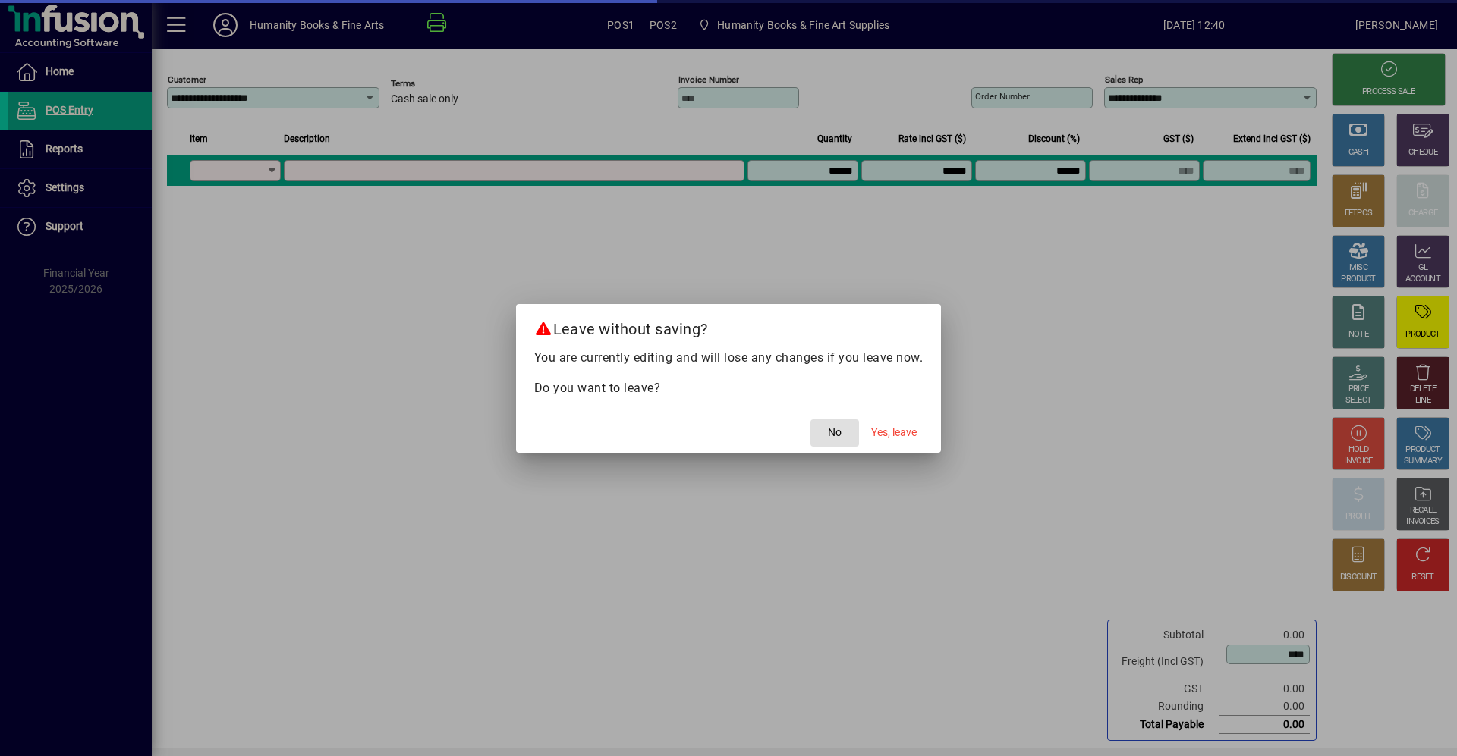 The height and width of the screenshot is (756, 1457). What do you see at coordinates (728, 326) in the screenshot?
I see `h2: Leave without saving?` at bounding box center [728, 326].